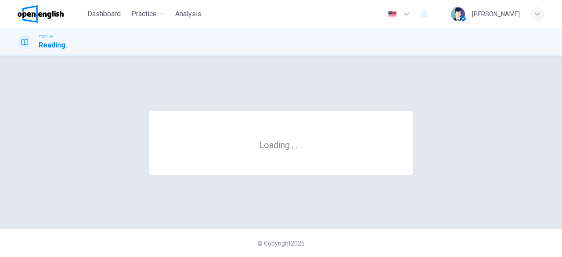  I want to click on a: Dashboard, so click(104, 14).